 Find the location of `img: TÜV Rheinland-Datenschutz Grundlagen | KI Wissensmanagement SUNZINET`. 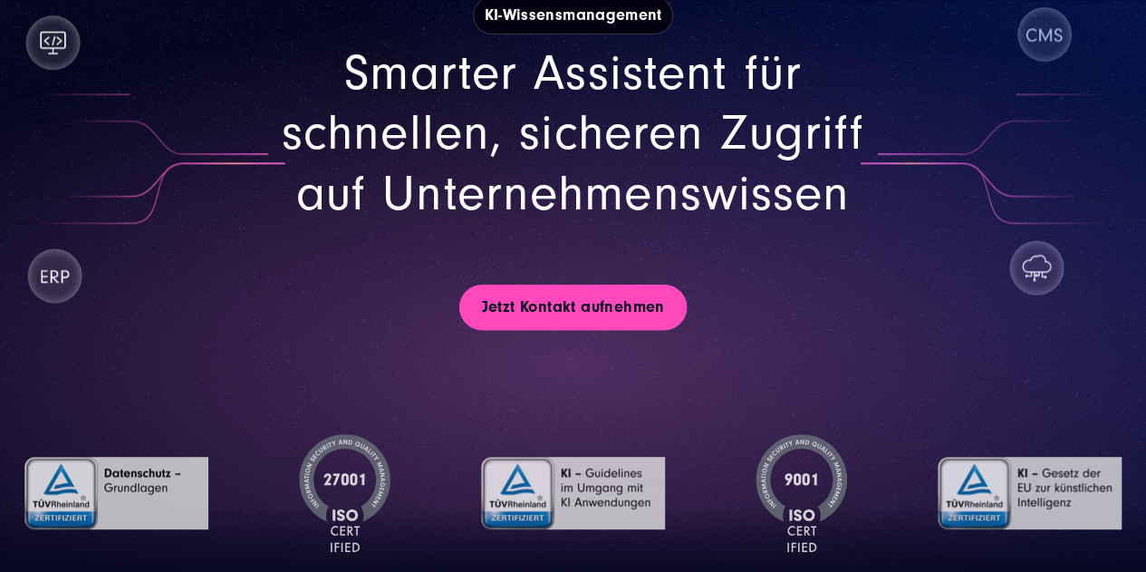

img: TÜV Rheinland-Datenschutz Grundlagen | KI Wissensmanagement SUNZINET is located at coordinates (116, 493).